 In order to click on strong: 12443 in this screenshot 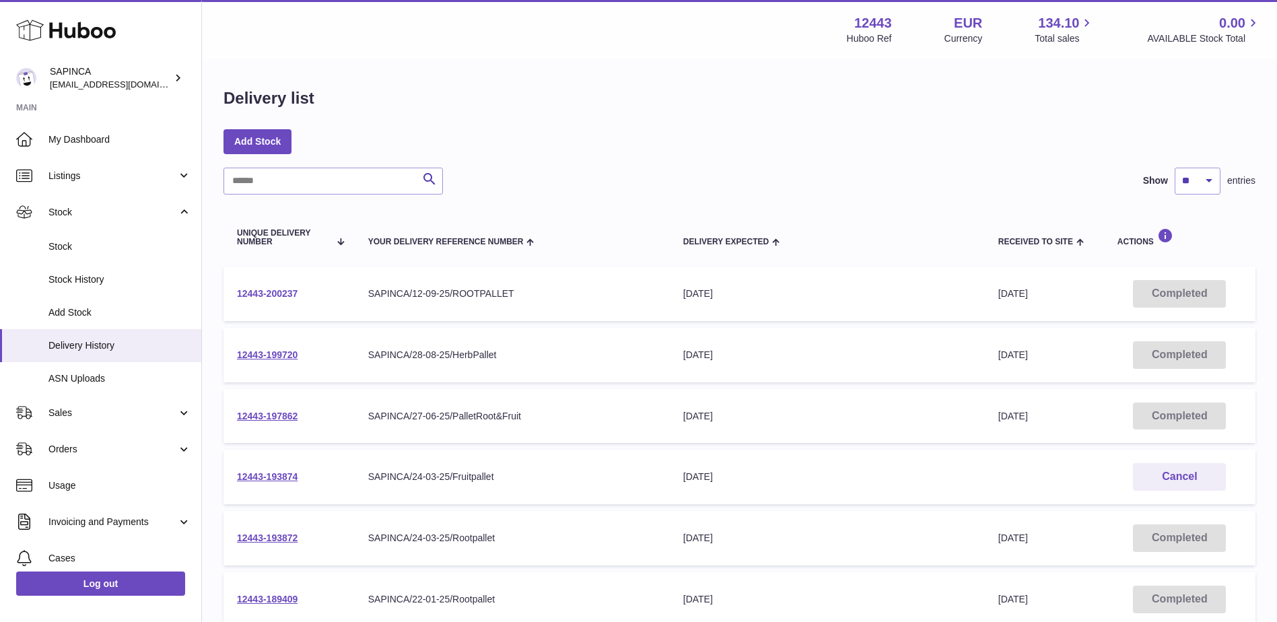, I will do `click(873, 23)`.